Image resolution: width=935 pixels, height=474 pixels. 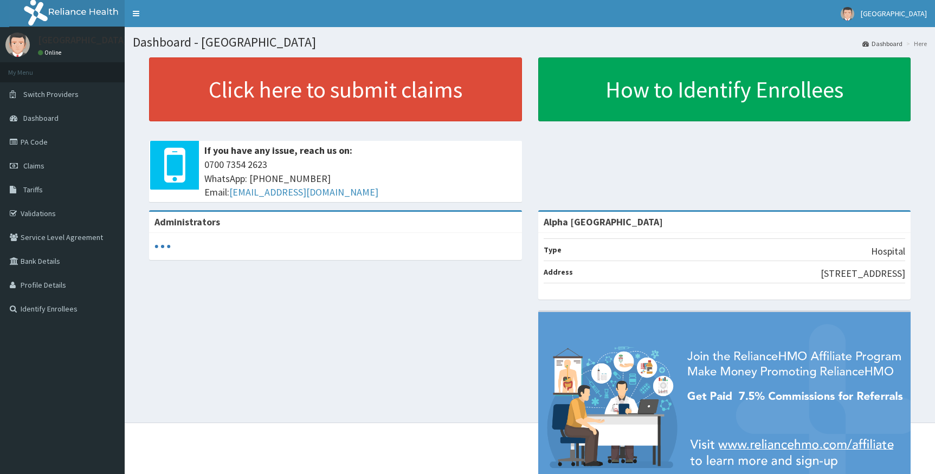 What do you see at coordinates (278, 150) in the screenshot?
I see `b: If you have any issue, reach us on:` at bounding box center [278, 150].